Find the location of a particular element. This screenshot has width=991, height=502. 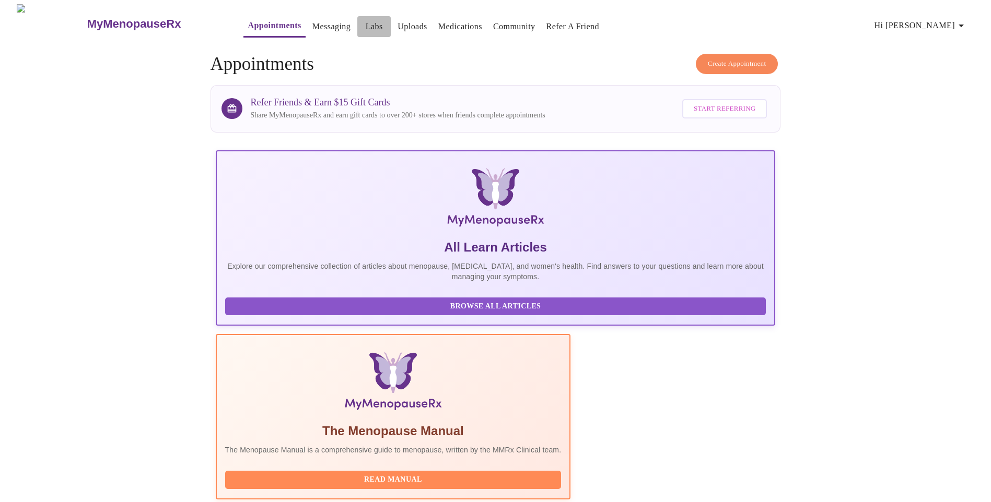

a: Community is located at coordinates (514, 27).